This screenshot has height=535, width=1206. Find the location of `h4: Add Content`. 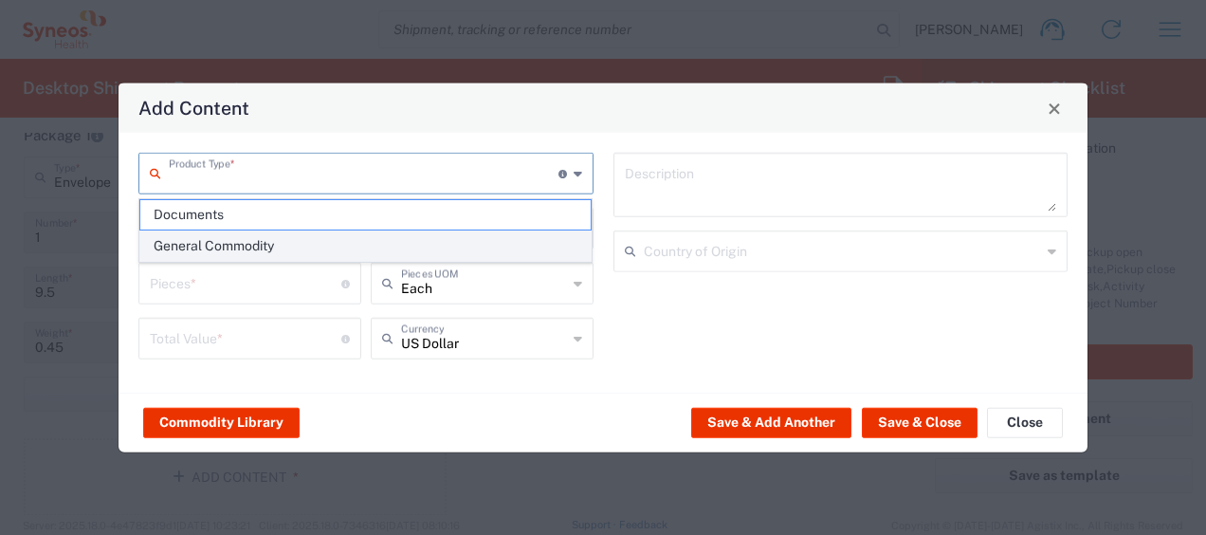

h4: Add Content is located at coordinates (193, 107).